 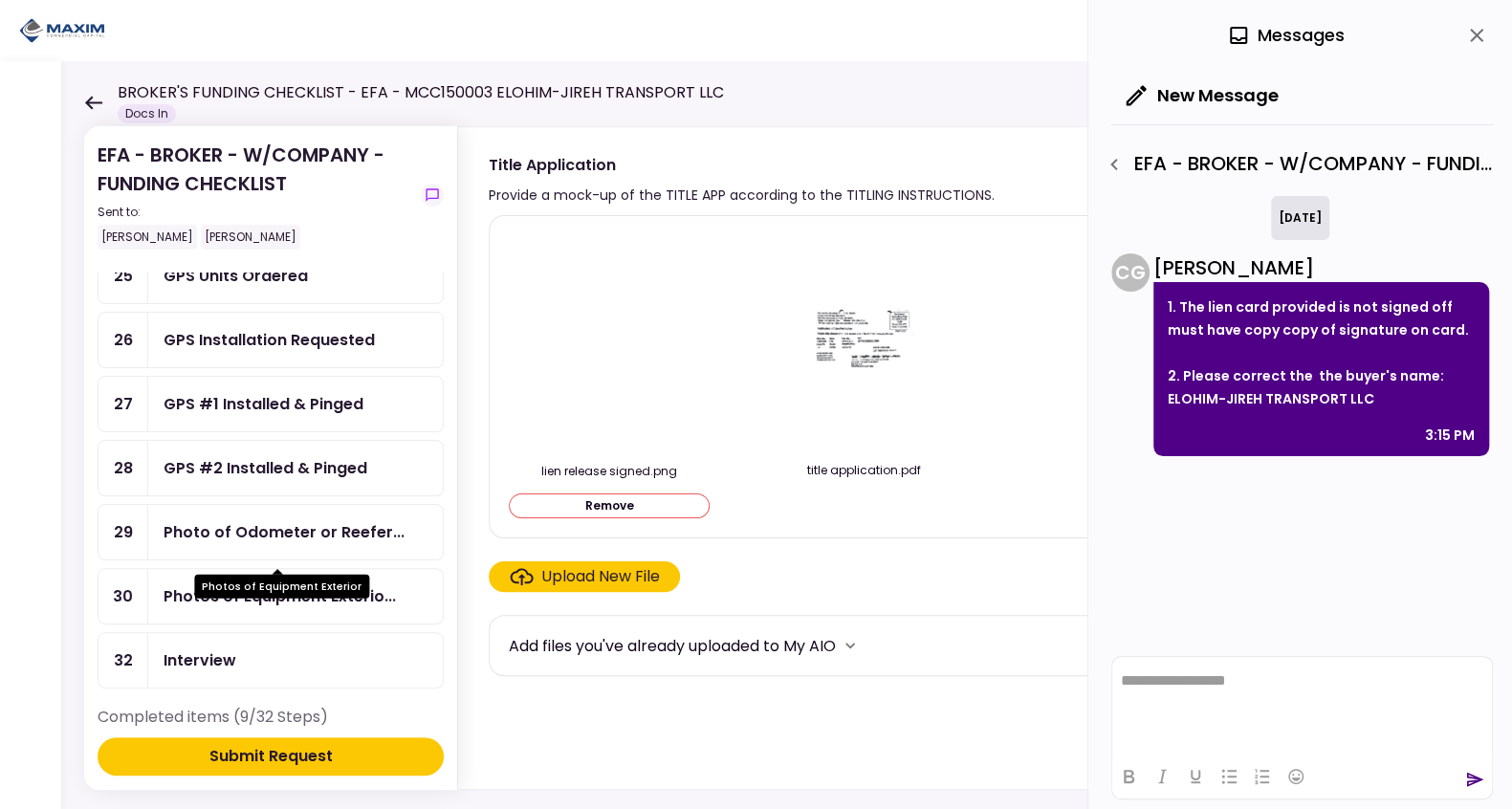 What do you see at coordinates (124, 660) in the screenshot?
I see `div: 32` at bounding box center [124, 660].